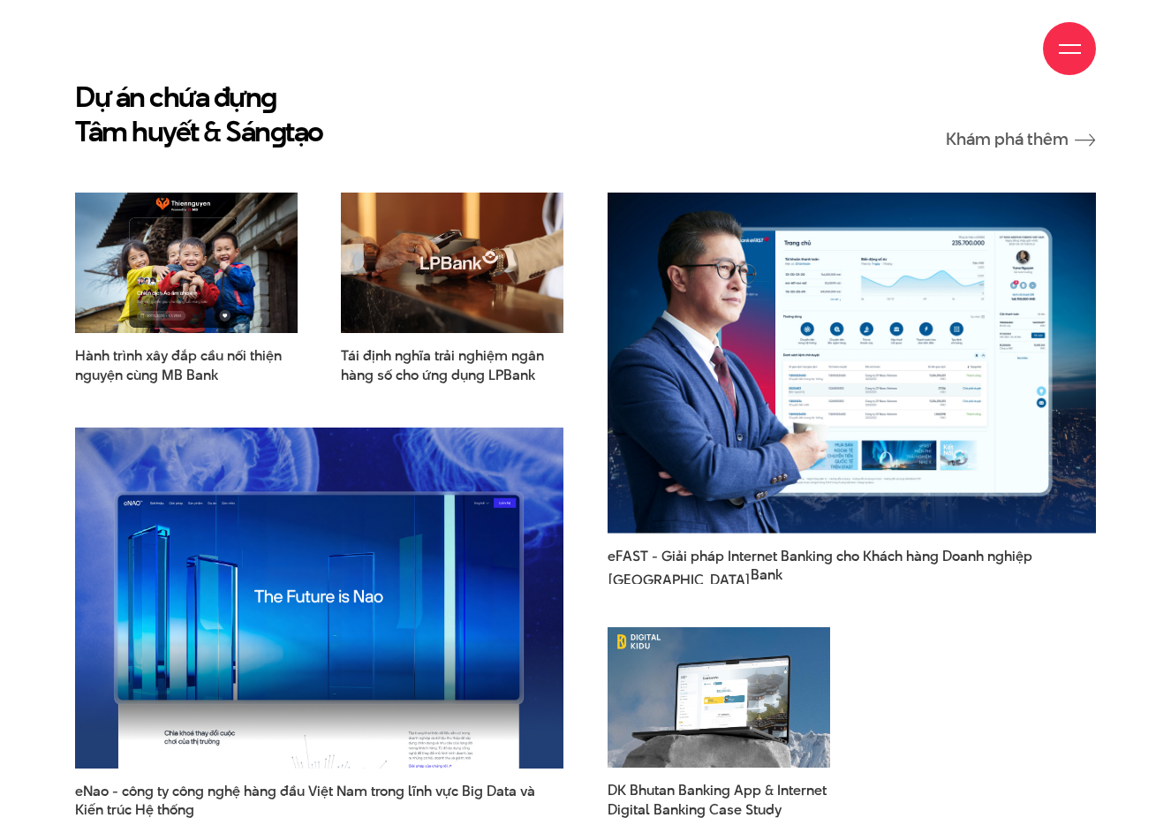  What do you see at coordinates (438, 375) in the screenshot?
I see `span: hàng số cho ứng dụng LPBank` at bounding box center [438, 375].